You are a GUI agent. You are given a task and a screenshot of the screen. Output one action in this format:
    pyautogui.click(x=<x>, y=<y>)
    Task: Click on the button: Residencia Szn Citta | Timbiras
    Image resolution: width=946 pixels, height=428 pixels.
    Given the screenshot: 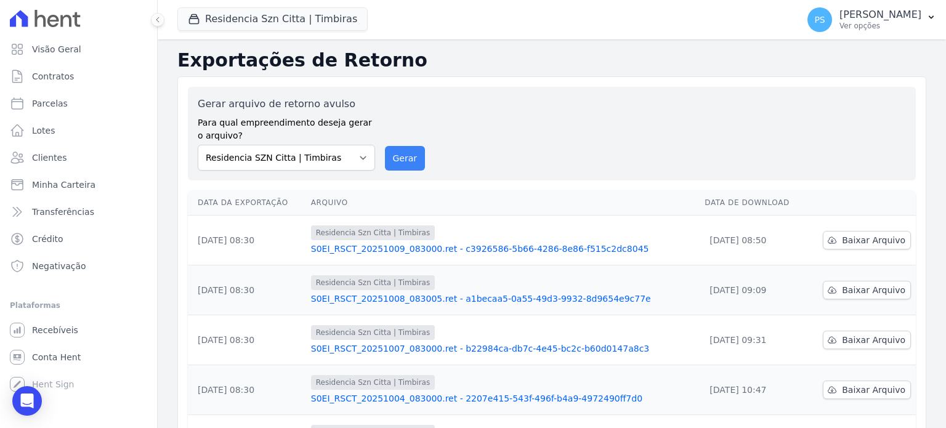 What is the action you would take?
    pyautogui.click(x=272, y=19)
    